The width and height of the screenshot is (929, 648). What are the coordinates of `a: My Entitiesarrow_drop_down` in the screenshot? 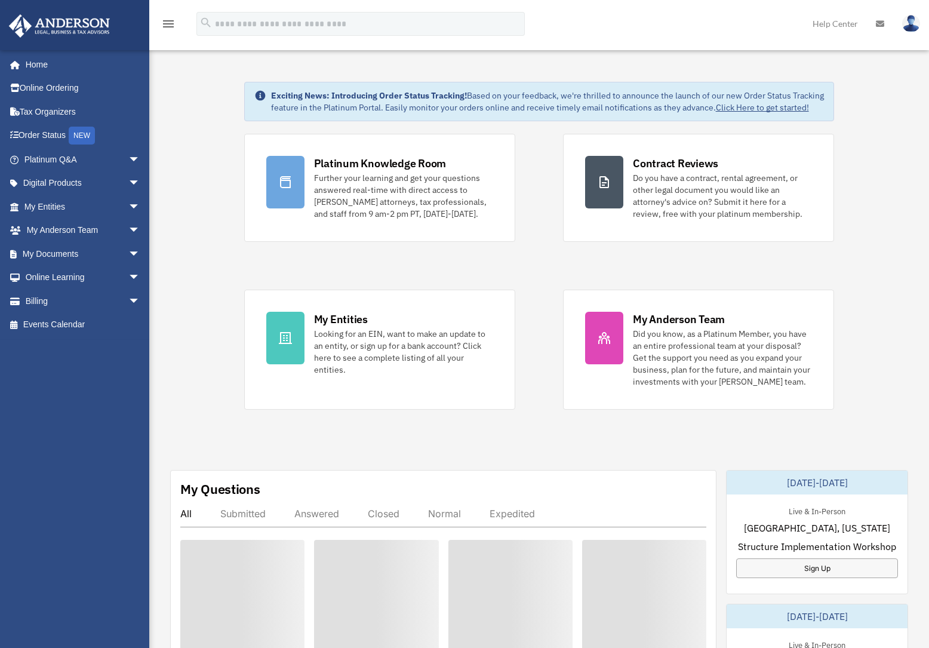 It's located at (83, 207).